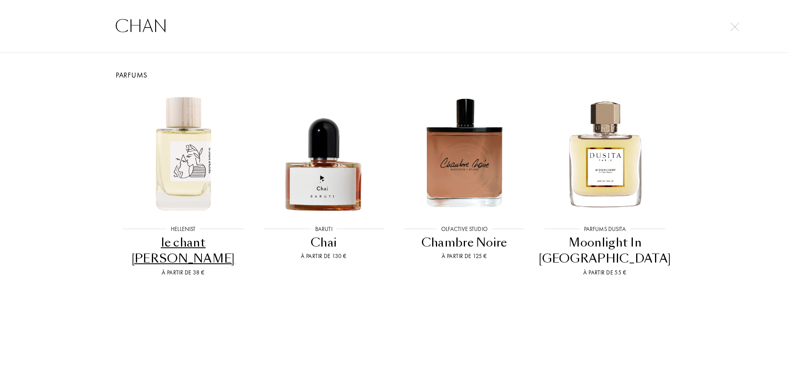 Image resolution: width=788 pixels, height=377 pixels. Describe the element at coordinates (324, 256) in the screenshot. I see `div: À partir de 130 €` at that location.